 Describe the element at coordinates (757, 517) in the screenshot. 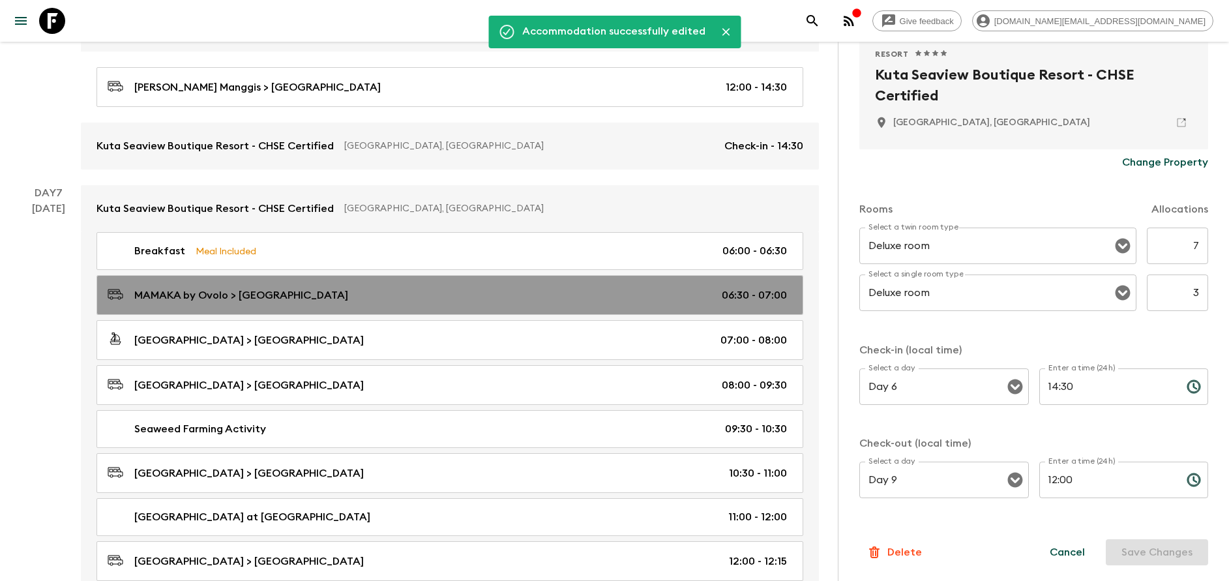

I see `p: 11:00 - 12:00` at that location.